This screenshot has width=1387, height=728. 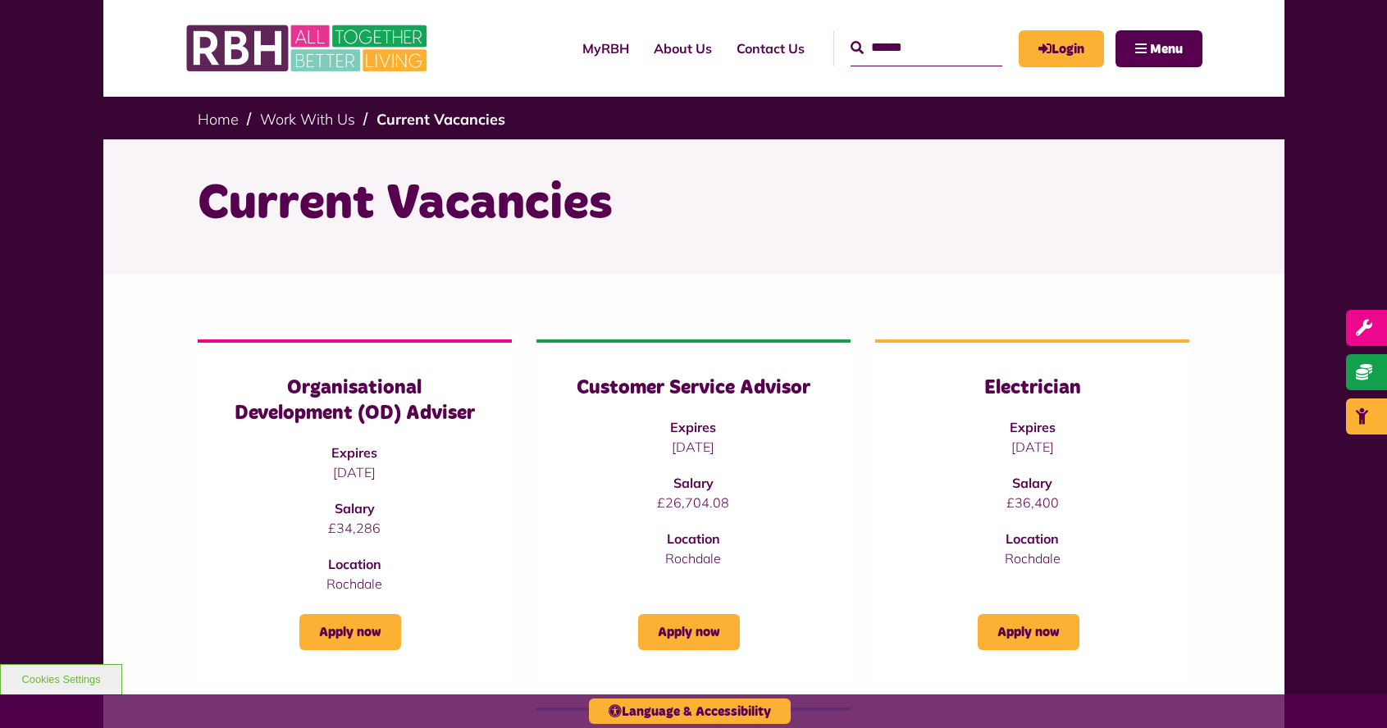 What do you see at coordinates (1159, 48) in the screenshot?
I see `button: Navigation` at bounding box center [1159, 48].